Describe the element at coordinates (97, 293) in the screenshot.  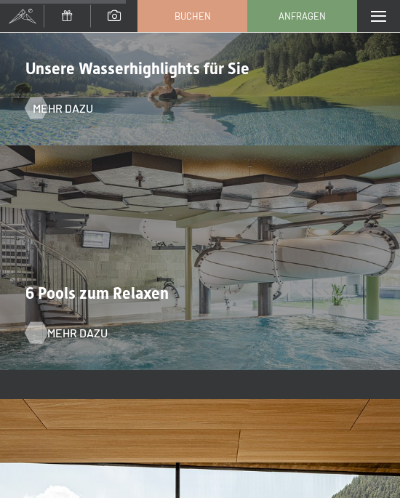
I see `span: 6 Pools zum Relaxen` at that location.